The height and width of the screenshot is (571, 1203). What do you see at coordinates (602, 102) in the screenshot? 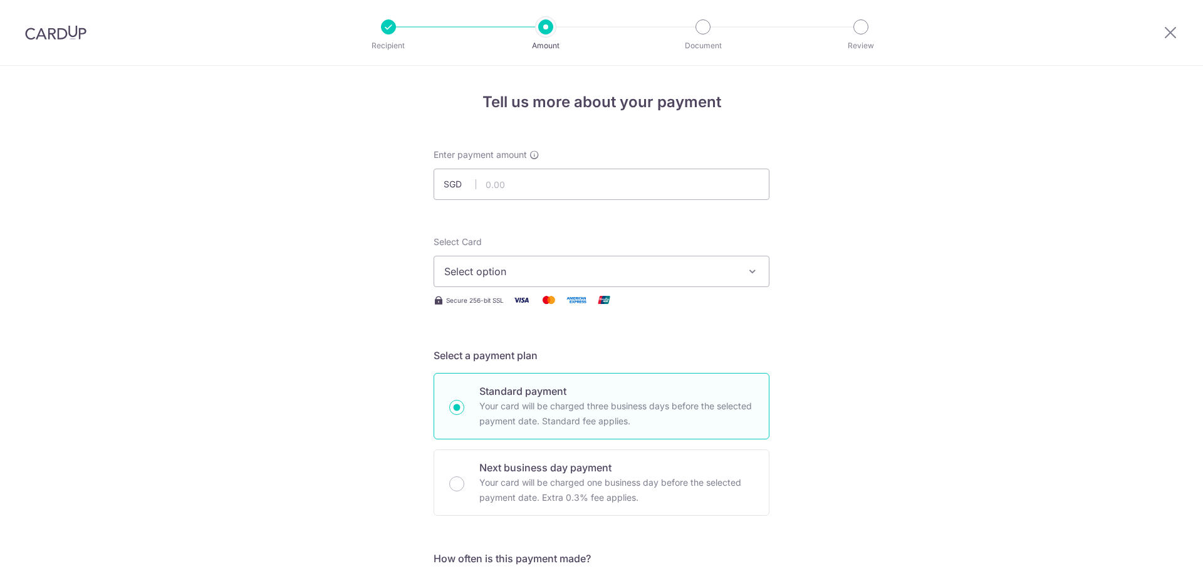
I see `h4: Tell us more about your payment` at bounding box center [602, 102].